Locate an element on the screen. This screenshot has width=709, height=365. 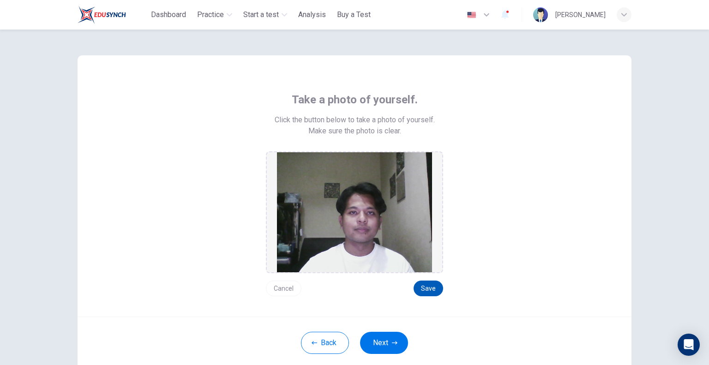
span: Practice is located at coordinates (211, 15).